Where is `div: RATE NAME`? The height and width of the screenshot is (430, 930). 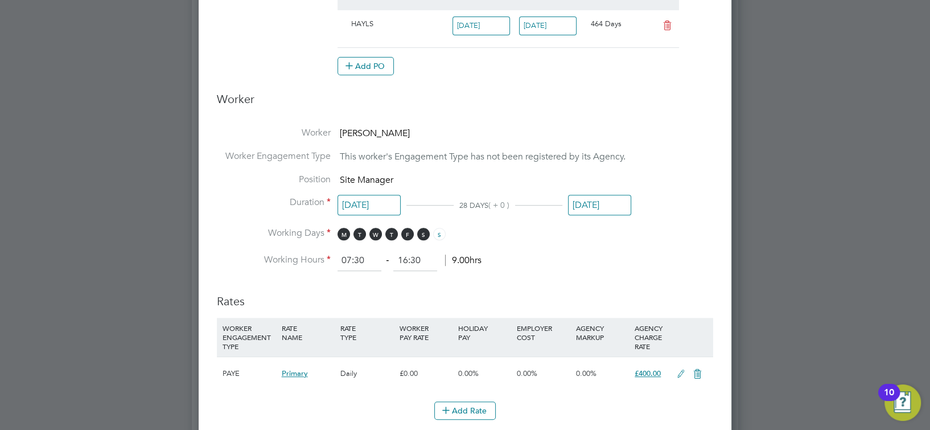
div: RATE NAME is located at coordinates (308, 332).